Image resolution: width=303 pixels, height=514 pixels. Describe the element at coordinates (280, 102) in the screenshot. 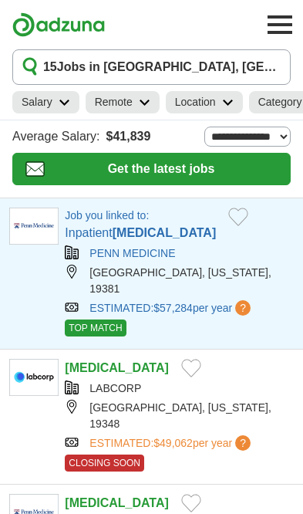

I see `h2: Category` at that location.